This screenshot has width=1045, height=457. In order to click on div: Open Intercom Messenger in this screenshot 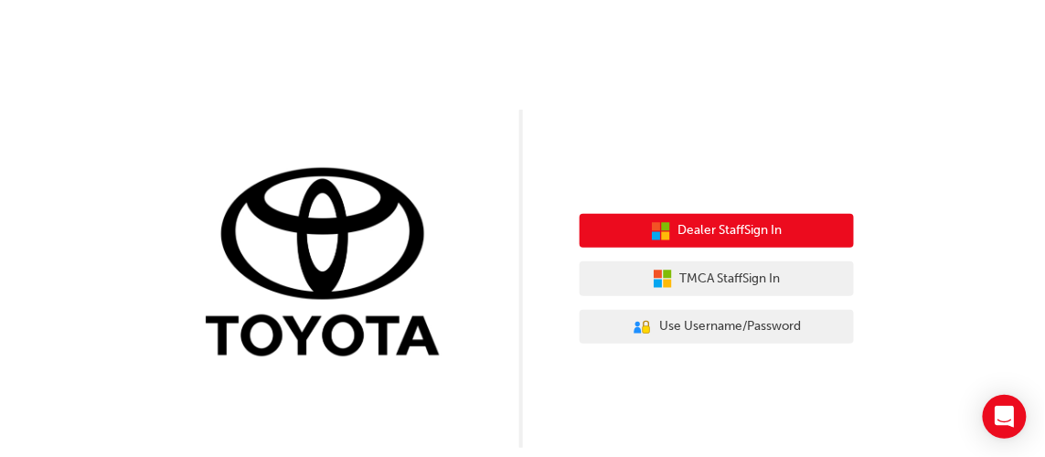, I will do `click(1005, 417)`.